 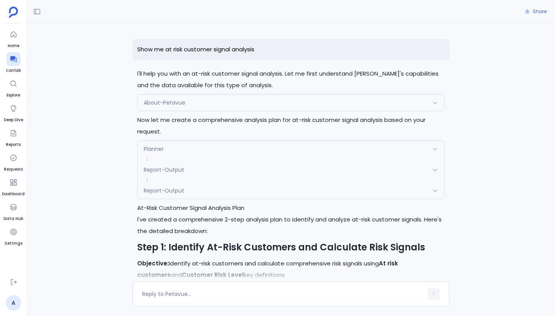 I want to click on p: Now let me create a comprehensive analysis plan for at-risk customer signal analysis based on you..., so click(x=291, y=126).